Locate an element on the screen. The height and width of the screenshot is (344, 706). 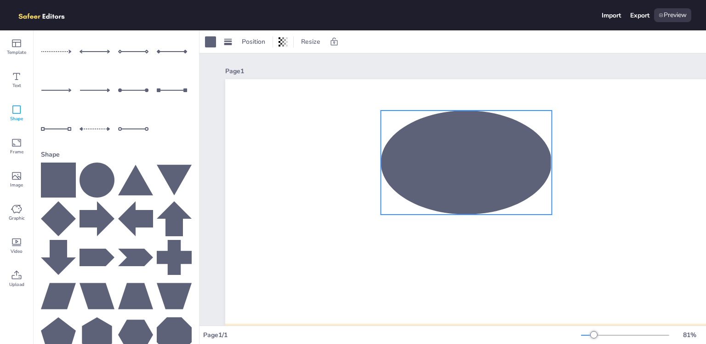
div: Preview is located at coordinates (673, 15).